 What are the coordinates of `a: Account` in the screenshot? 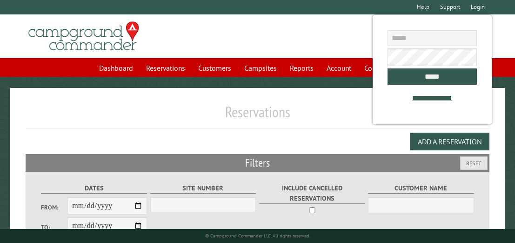 It's located at (339, 68).